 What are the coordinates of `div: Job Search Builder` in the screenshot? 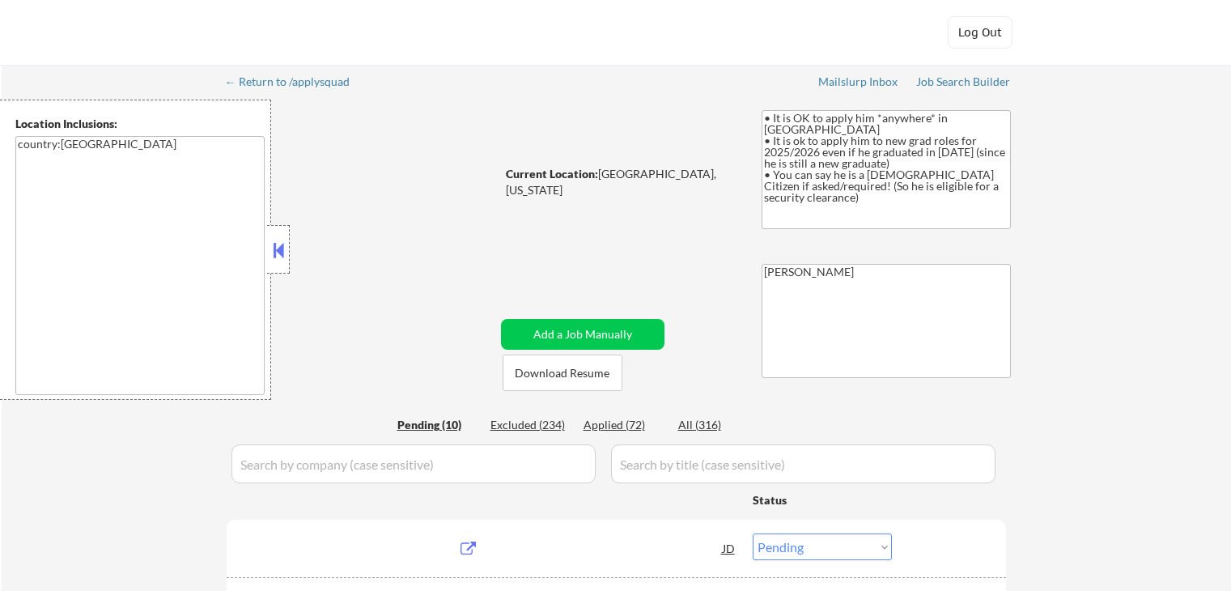 It's located at (963, 82).